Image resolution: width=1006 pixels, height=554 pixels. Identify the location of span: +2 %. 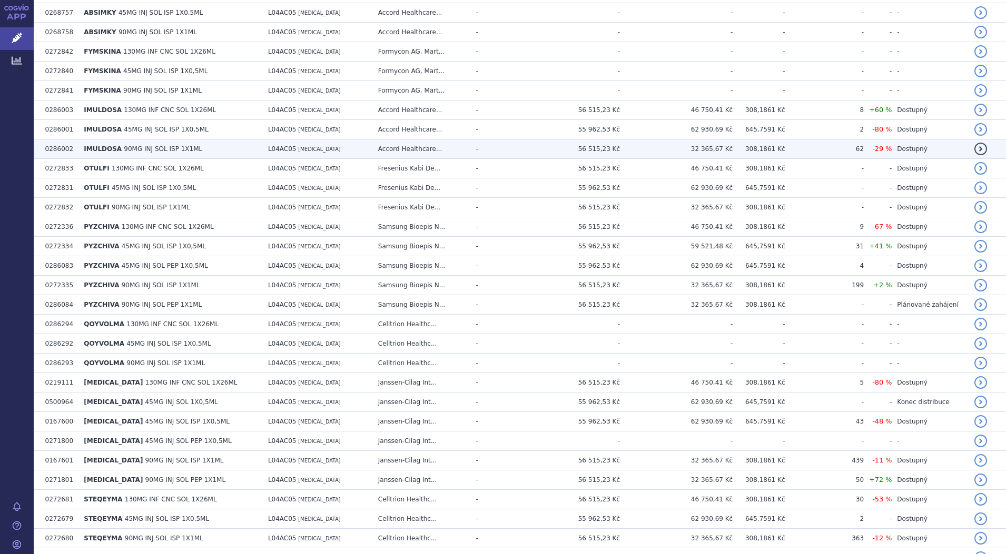
(882, 285).